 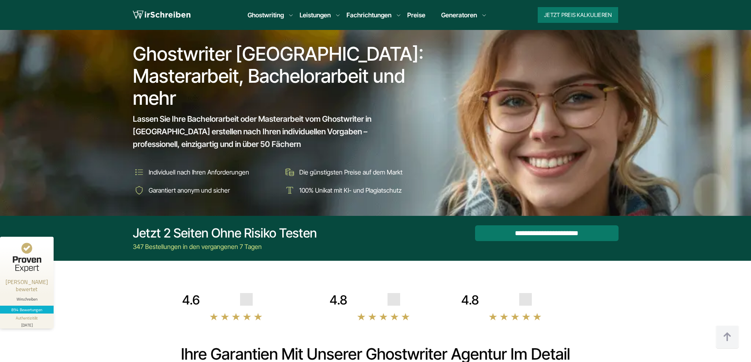 I want to click on li: Die günstigsten Preise auf dem Markt, so click(x=356, y=172).